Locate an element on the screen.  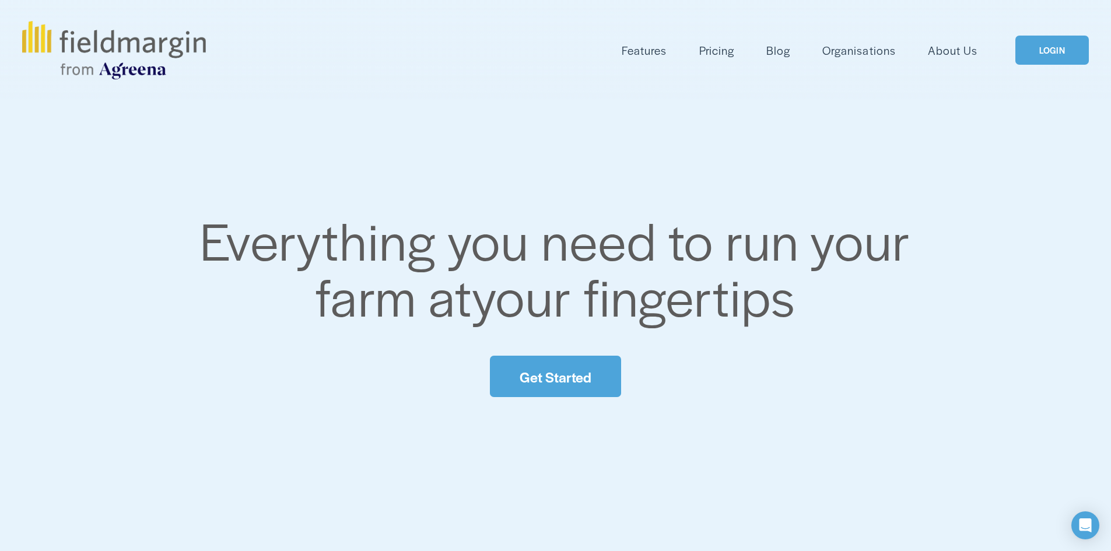
span: Everything you need to run your farm at is located at coordinates (561, 267).